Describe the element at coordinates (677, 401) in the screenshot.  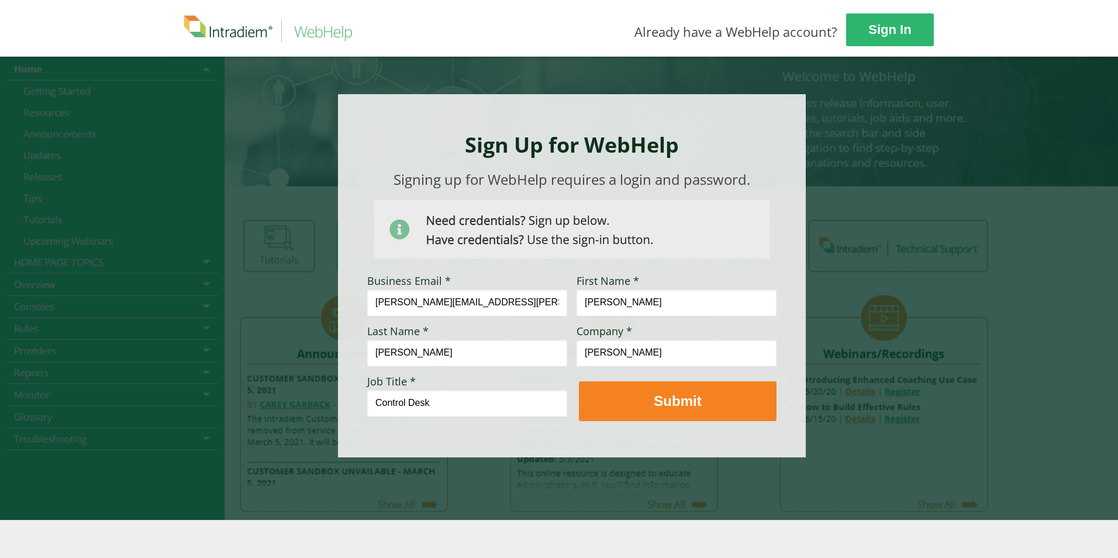
I see `button: Submit` at that location.